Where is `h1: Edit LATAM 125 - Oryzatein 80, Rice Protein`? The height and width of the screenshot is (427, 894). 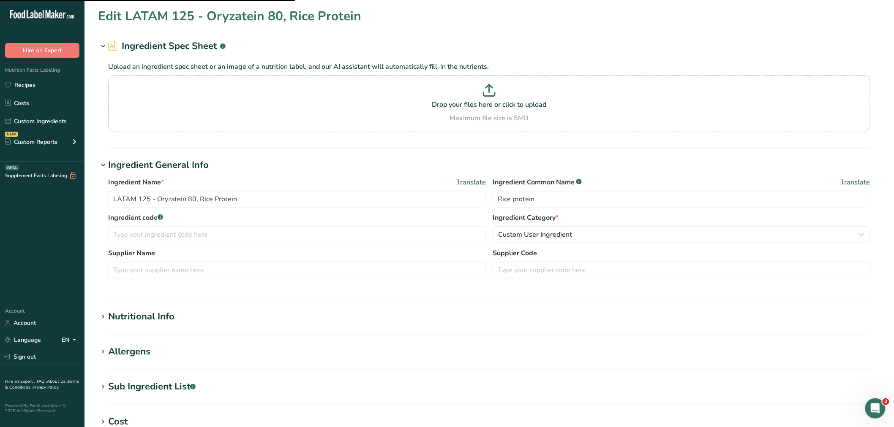 h1: Edit LATAM 125 - Oryzatein 80, Rice Protein is located at coordinates (229, 16).